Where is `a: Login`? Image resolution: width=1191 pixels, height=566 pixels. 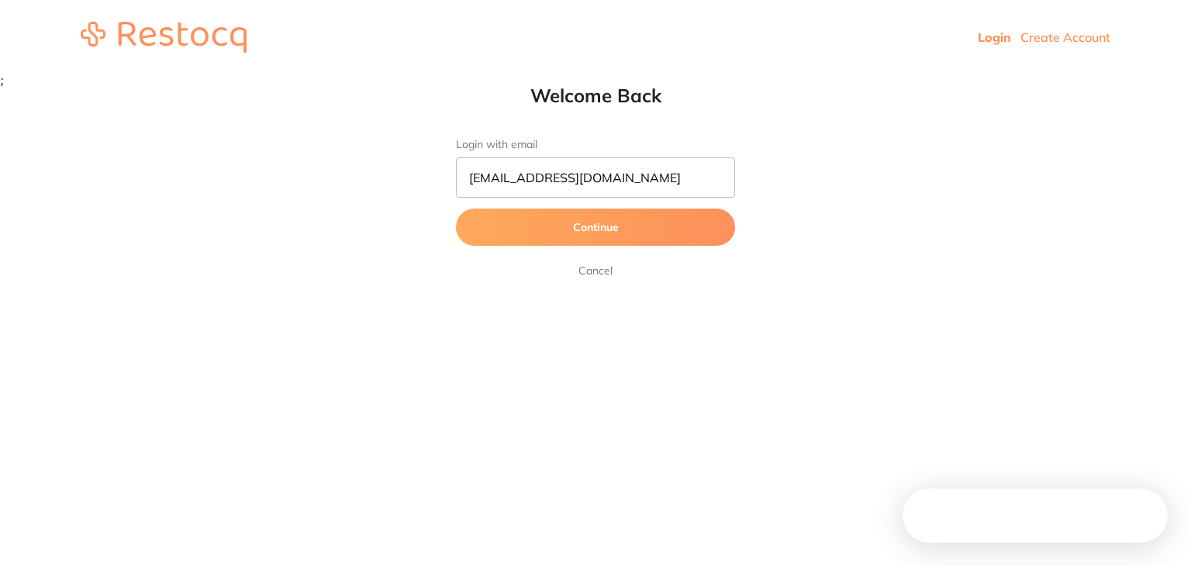 a: Login is located at coordinates (994, 37).